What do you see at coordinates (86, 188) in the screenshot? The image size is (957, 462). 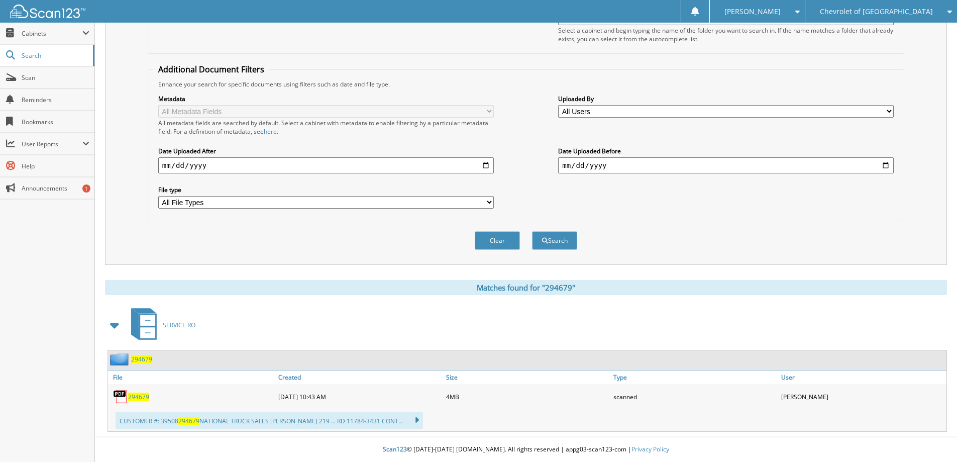 I see `div: 1` at bounding box center [86, 188].